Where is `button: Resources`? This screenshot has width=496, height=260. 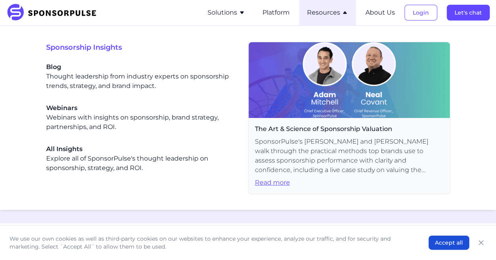
button: Resources is located at coordinates (328, 13).